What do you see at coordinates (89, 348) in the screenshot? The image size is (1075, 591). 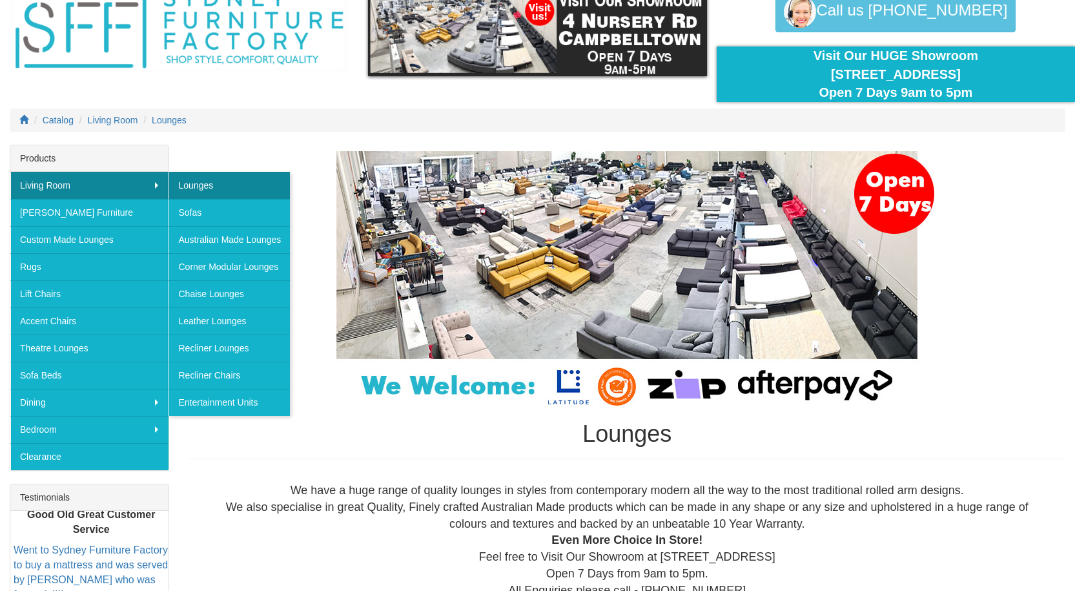 I see `a: Theatre Lounges` at bounding box center [89, 348].